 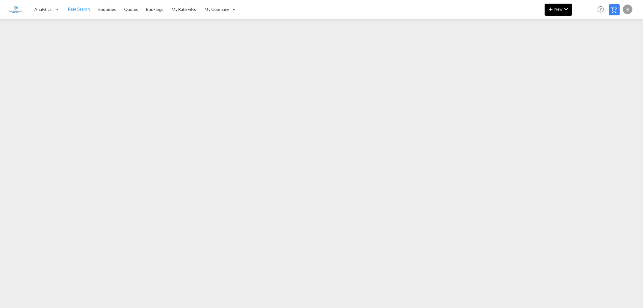 I want to click on span: Bookings, so click(x=155, y=9).